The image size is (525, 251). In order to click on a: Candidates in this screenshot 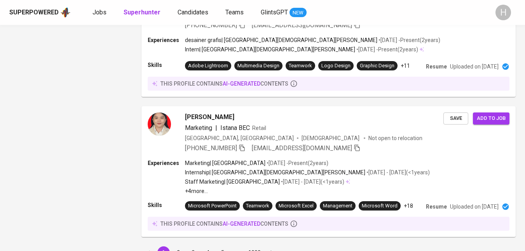, I will do `click(193, 12)`.